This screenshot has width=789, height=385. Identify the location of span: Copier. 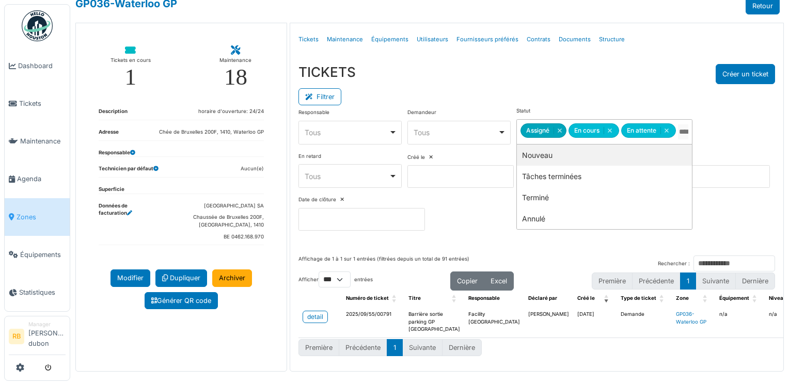
(468, 281).